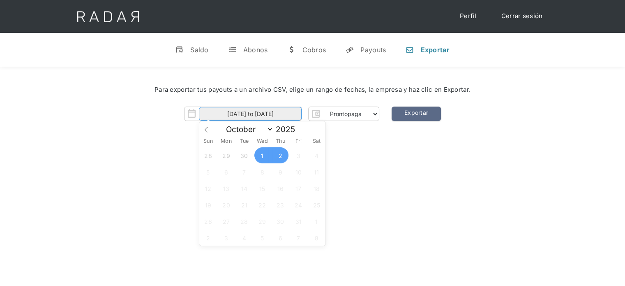  I want to click on input: Year, so click(288, 129).